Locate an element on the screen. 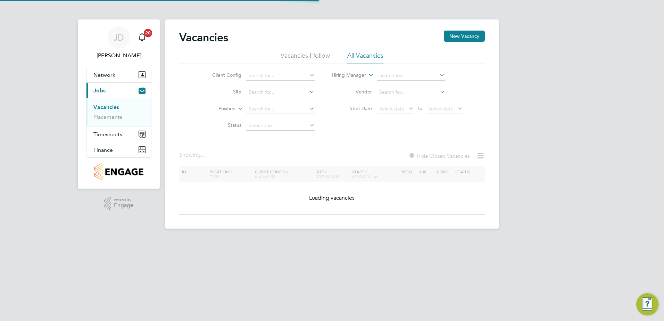 The image size is (664, 321). span: Timesheets is located at coordinates (108, 134).